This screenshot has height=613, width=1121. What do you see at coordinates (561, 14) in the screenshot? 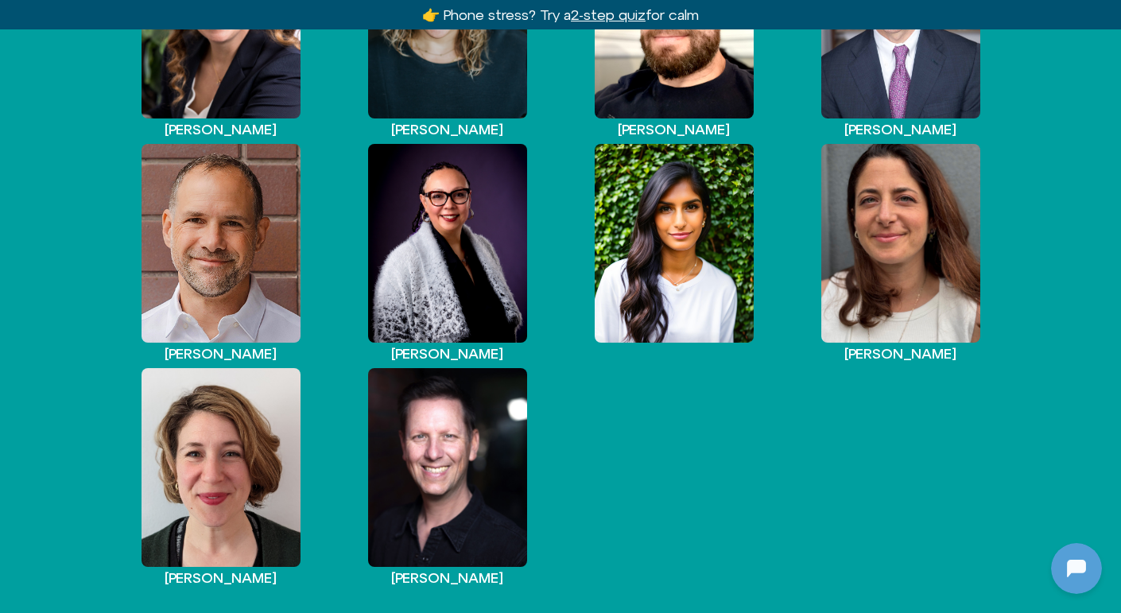
I see `a: 👉 Phone stress? Try a2-step quizfor calm` at bounding box center [561, 14].